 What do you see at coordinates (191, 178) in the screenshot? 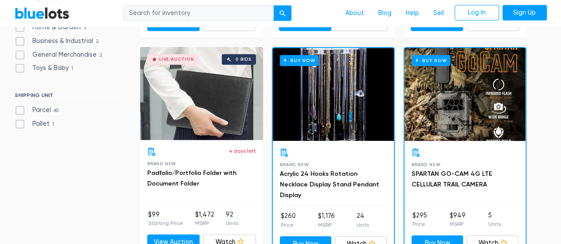
I see `a: Padfolio/Portfolio Folder with Document Folder` at bounding box center [191, 178].